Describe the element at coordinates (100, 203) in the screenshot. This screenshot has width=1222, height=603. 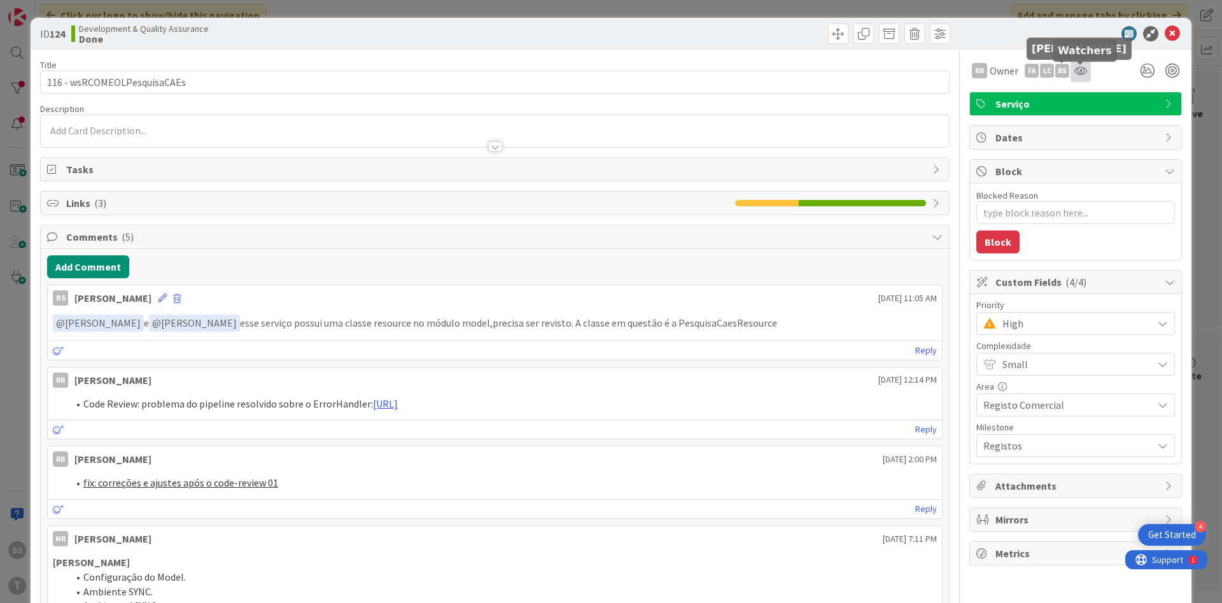
I see `span: ( 3 )` at that location.